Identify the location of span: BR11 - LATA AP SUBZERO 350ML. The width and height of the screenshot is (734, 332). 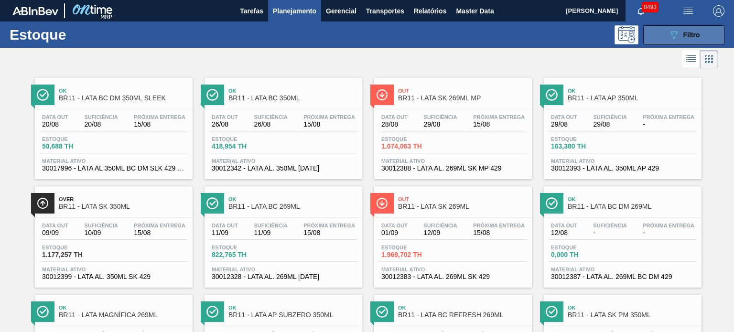
(293, 315).